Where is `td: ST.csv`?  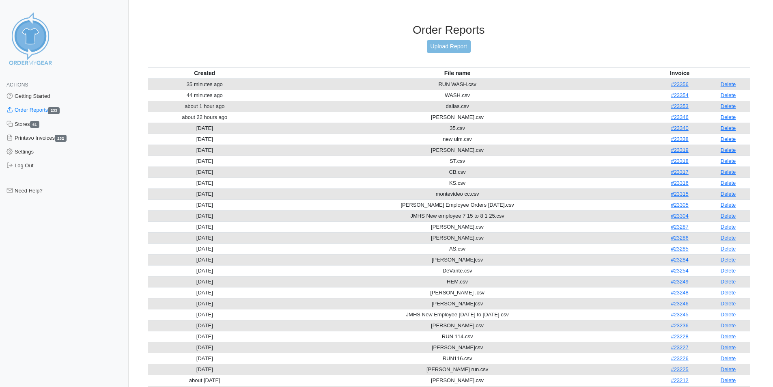
td: ST.csv is located at coordinates (457, 161).